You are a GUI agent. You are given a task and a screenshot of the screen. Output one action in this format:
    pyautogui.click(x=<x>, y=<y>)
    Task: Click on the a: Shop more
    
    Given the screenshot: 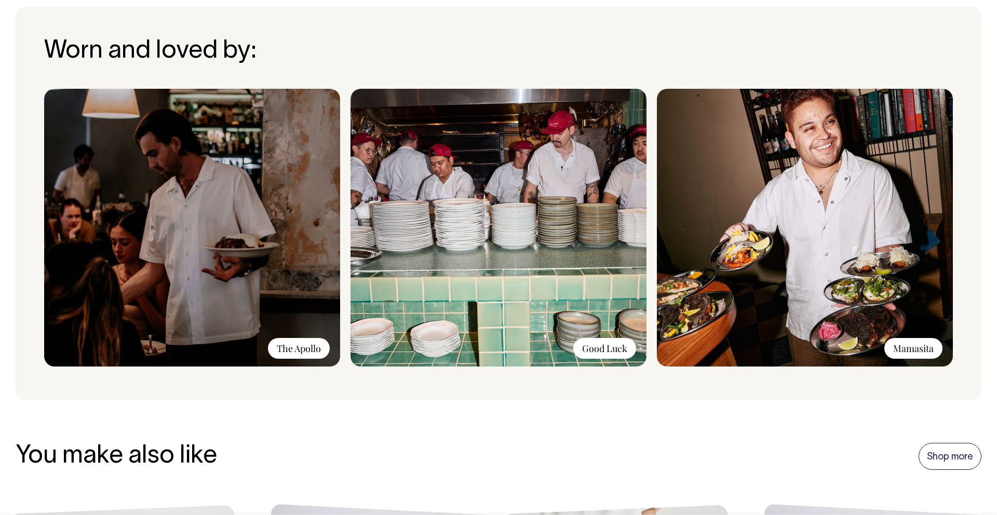 What is the action you would take?
    pyautogui.click(x=949, y=456)
    